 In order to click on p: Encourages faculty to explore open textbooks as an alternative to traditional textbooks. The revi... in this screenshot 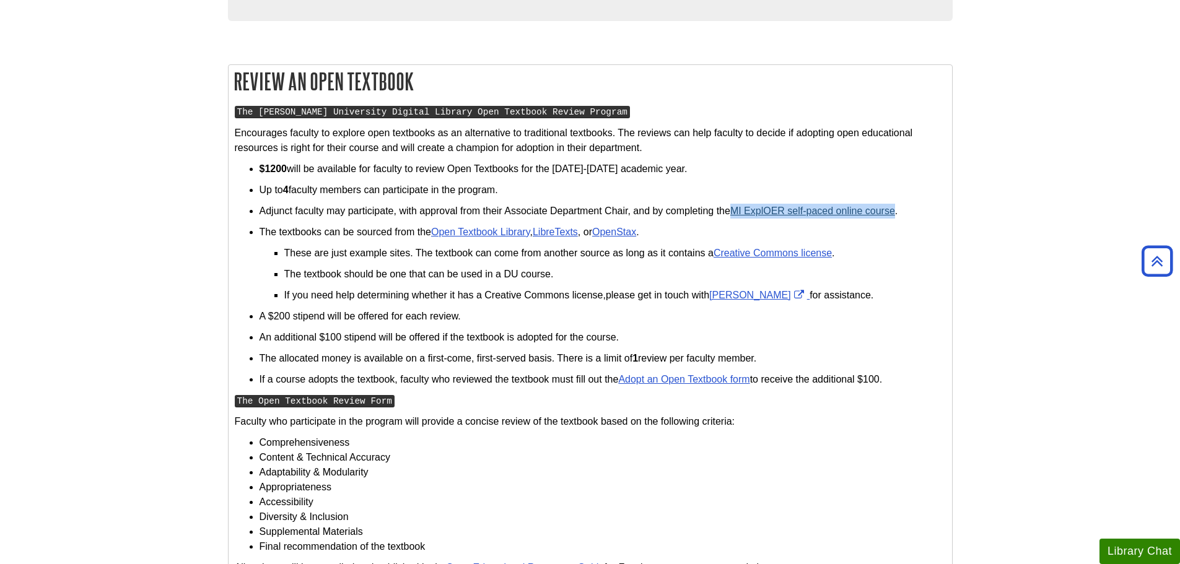, I will do `click(590, 141)`.